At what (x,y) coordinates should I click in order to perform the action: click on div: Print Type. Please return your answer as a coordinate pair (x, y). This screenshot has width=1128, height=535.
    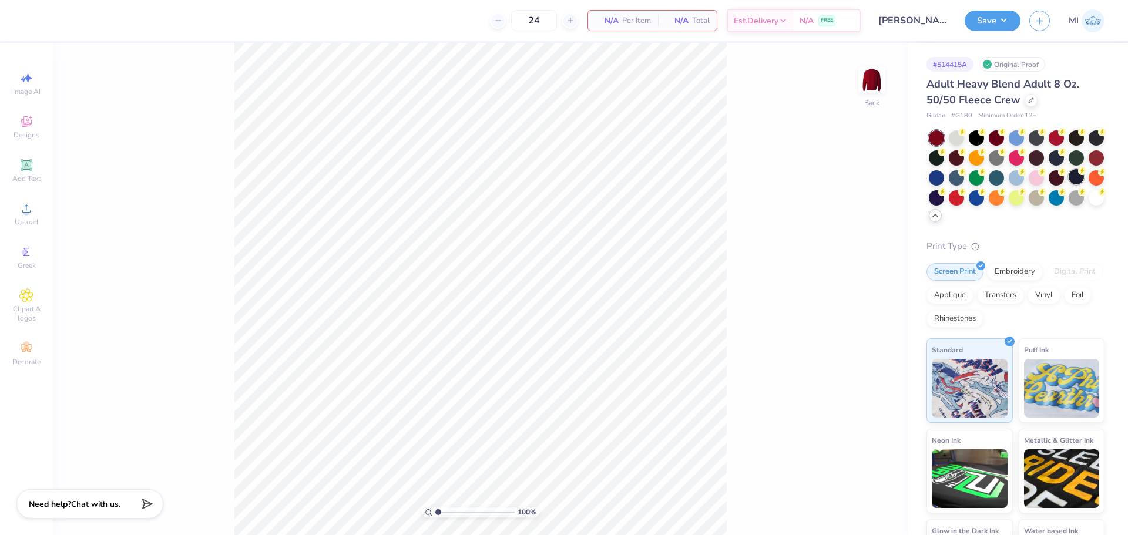
    Looking at the image, I should click on (1016, 246).